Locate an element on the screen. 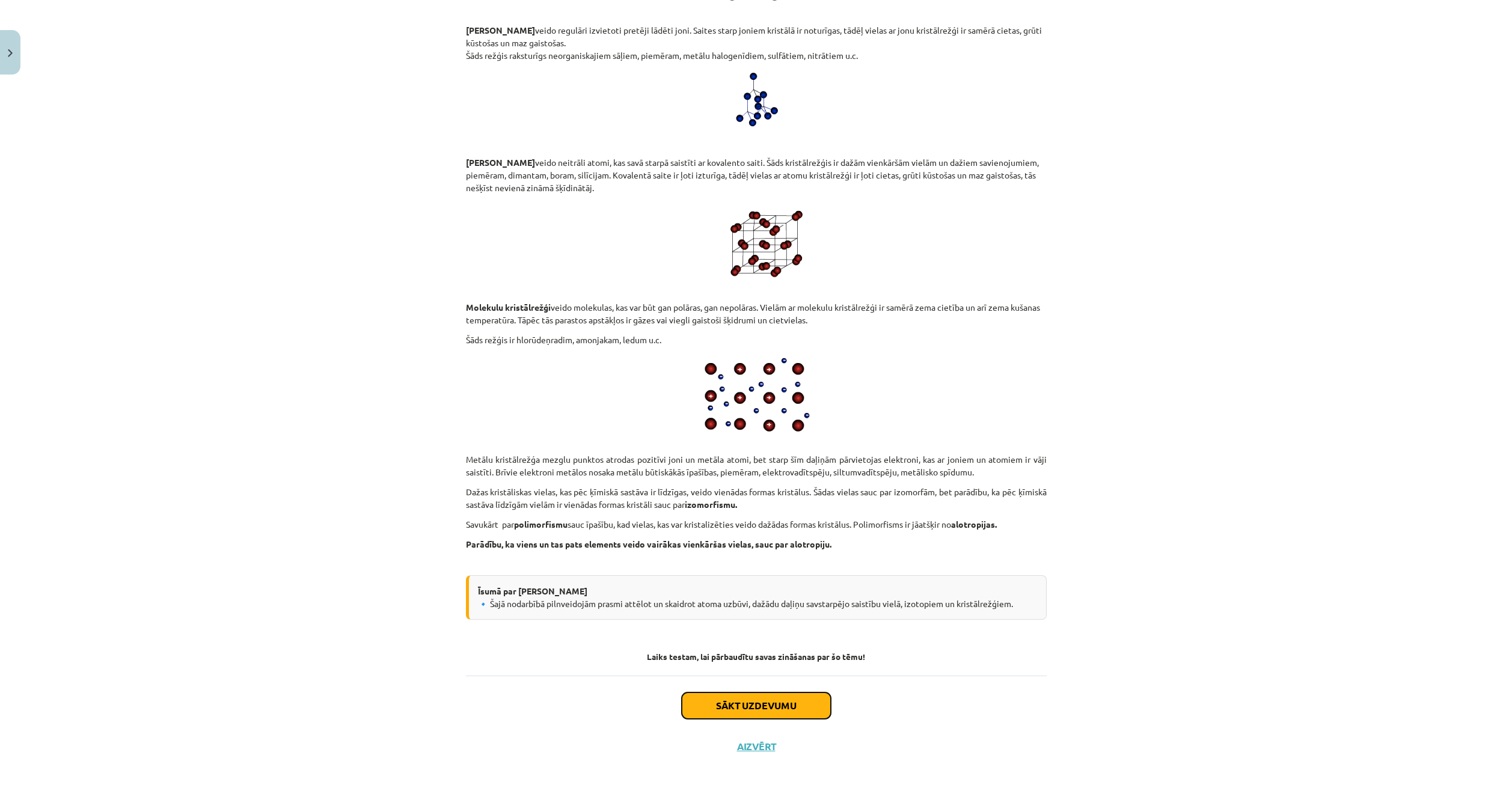 The width and height of the screenshot is (1512, 797). button: Sākt uzdevumu is located at coordinates (756, 706).